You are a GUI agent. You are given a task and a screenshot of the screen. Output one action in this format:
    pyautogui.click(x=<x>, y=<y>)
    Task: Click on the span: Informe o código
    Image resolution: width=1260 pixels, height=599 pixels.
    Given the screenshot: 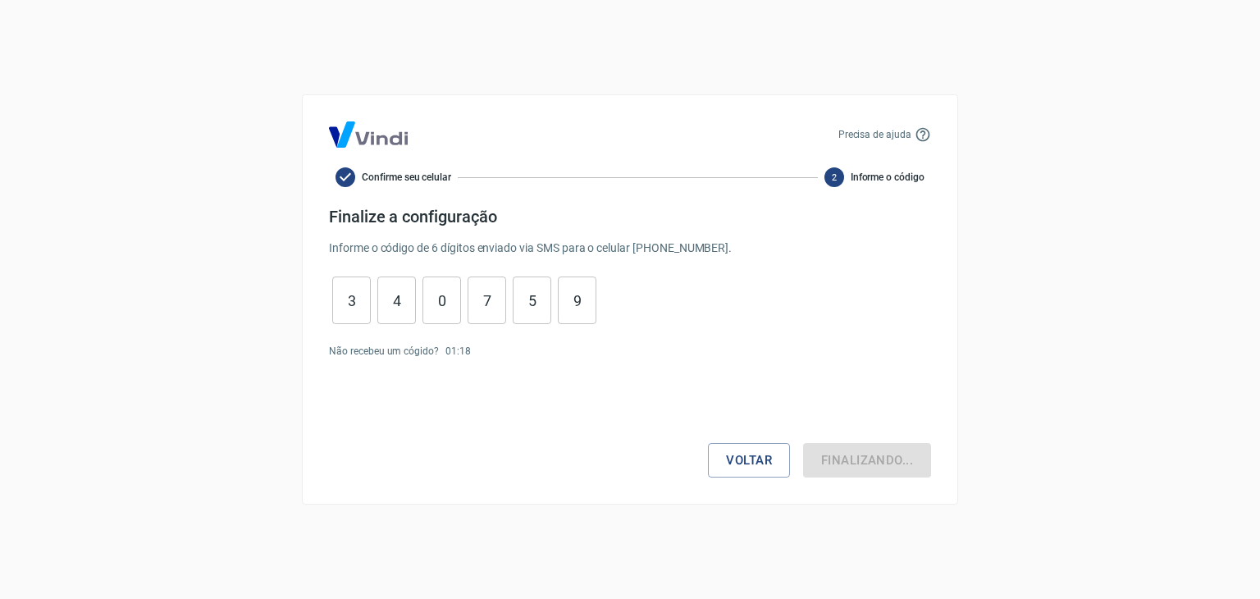 What is the action you would take?
    pyautogui.click(x=888, y=177)
    